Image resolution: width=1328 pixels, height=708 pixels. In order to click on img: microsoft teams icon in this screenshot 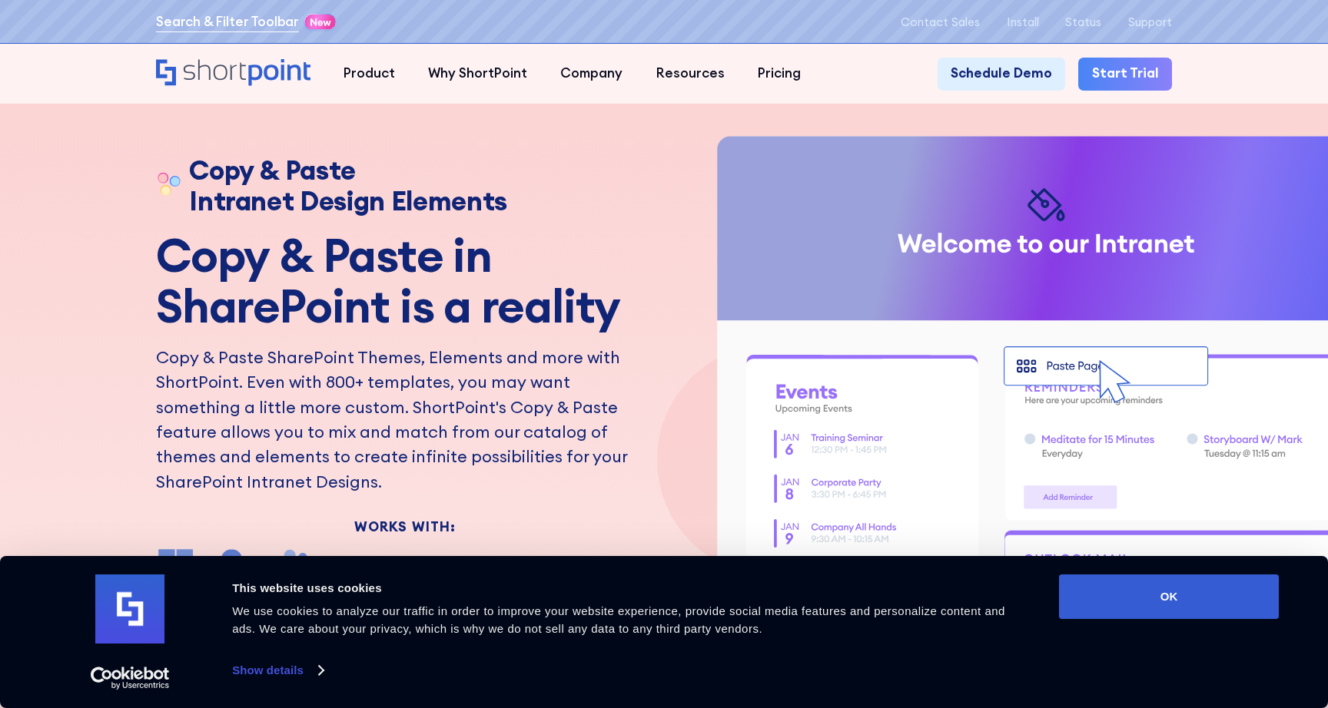, I will do `click(289, 567)`.